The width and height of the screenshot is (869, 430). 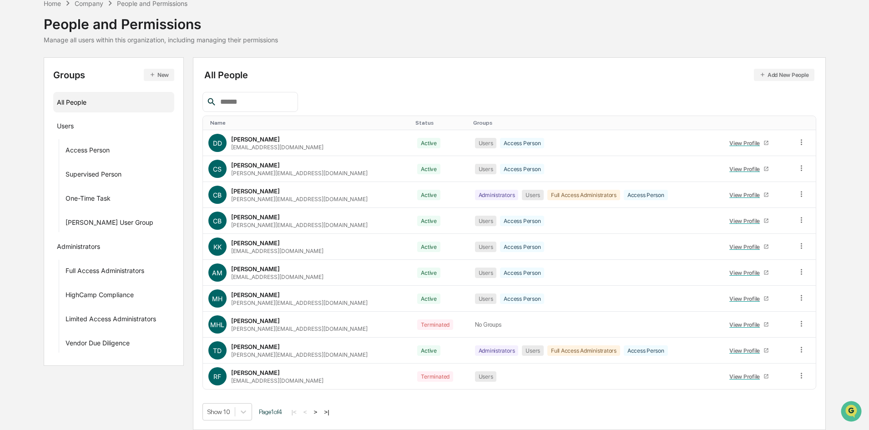 What do you see at coordinates (161, 20) in the screenshot?
I see `div: People and Permissions` at bounding box center [161, 20].